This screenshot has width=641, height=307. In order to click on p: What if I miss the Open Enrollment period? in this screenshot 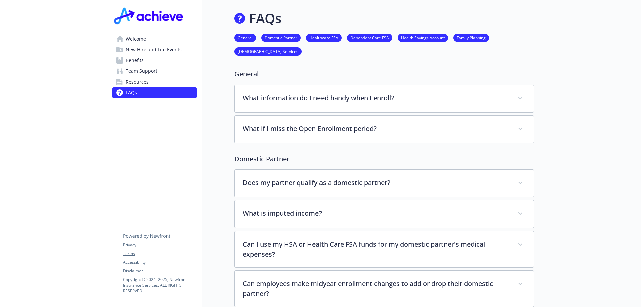, I will do `click(376, 128)`.